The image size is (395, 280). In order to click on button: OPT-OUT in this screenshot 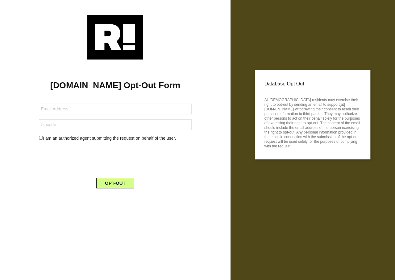, I will do `click(115, 183)`.